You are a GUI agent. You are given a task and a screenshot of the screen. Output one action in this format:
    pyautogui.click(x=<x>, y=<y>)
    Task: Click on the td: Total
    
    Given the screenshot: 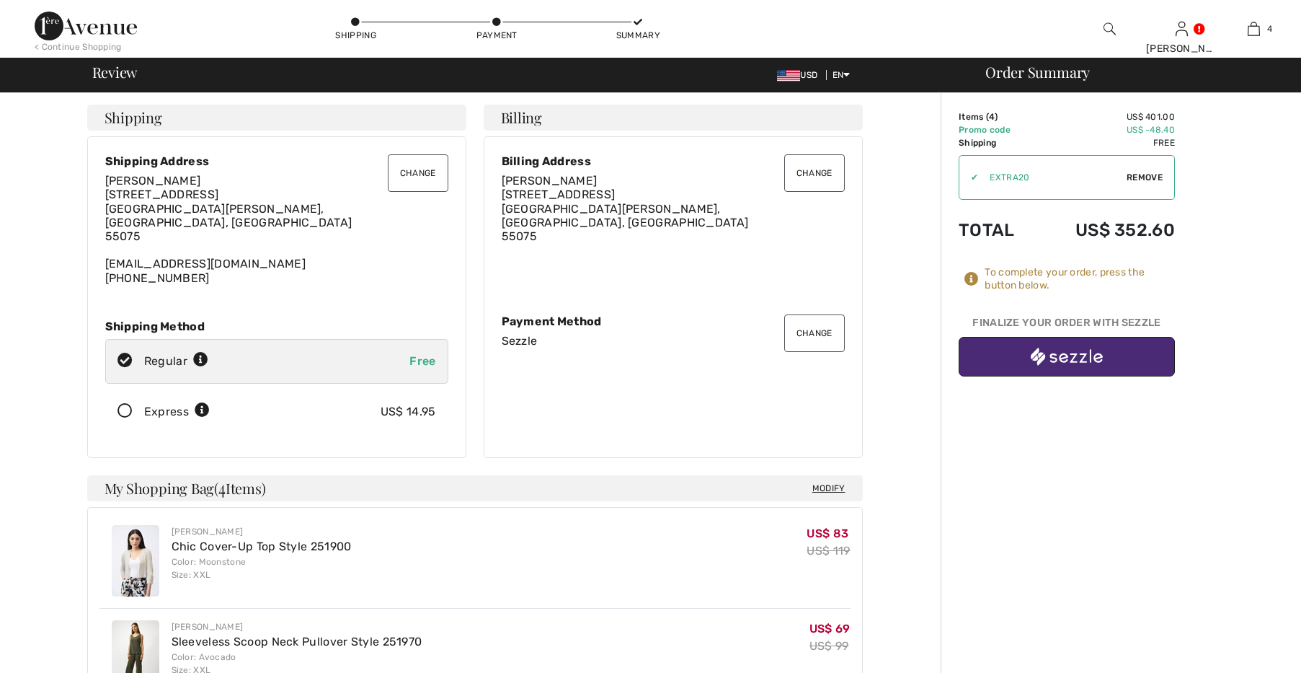 What is the action you would take?
    pyautogui.click(x=998, y=230)
    